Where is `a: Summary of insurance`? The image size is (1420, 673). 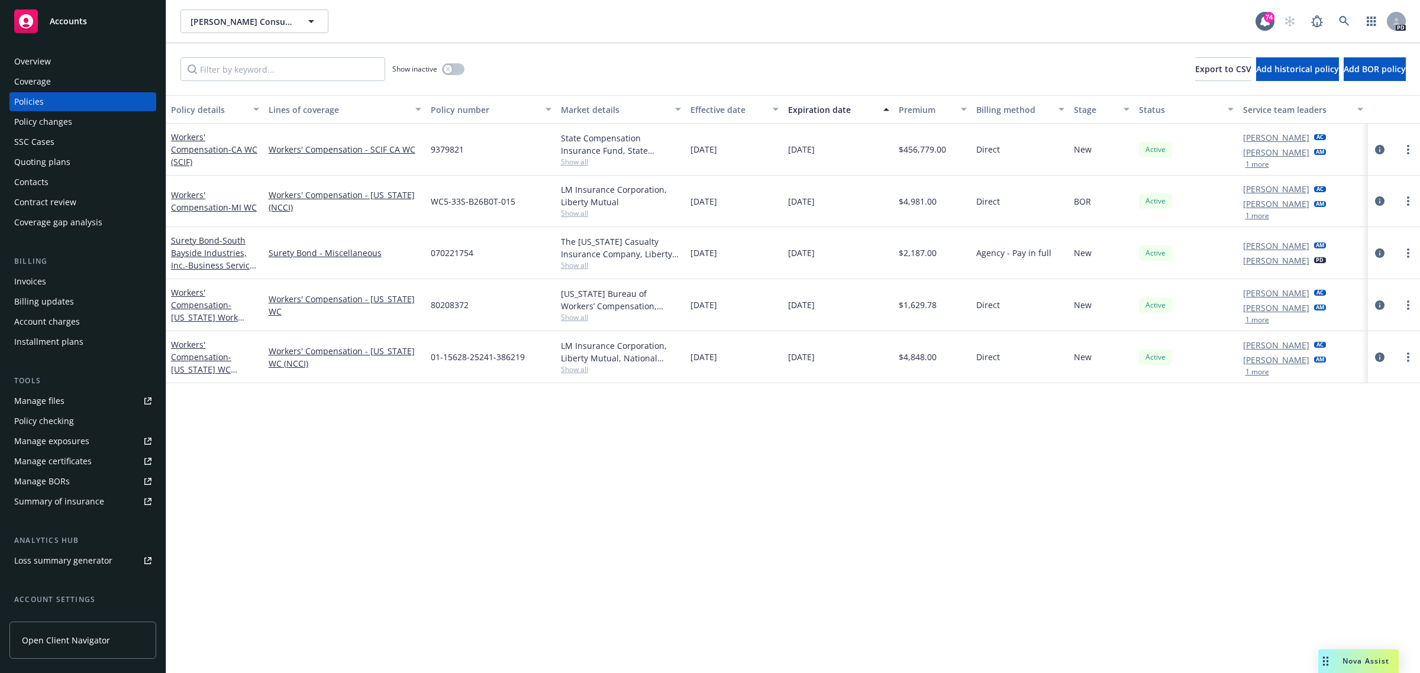 a: Summary of insurance is located at coordinates (83, 502).